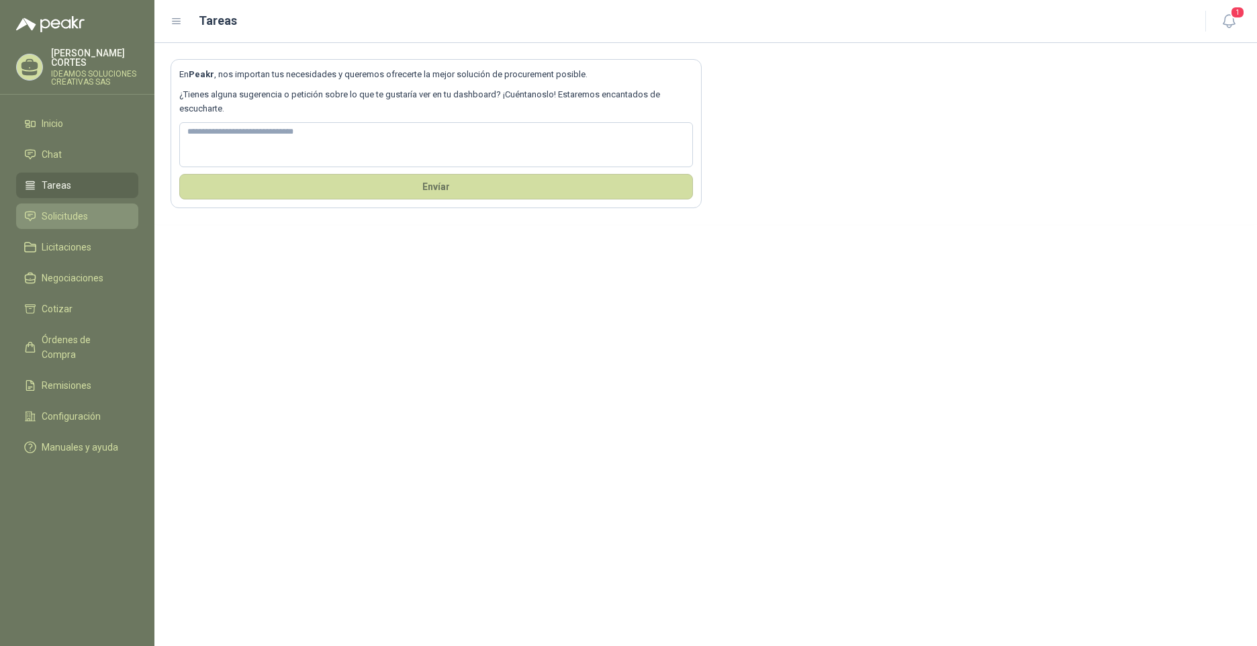 This screenshot has width=1257, height=646. I want to click on span: Solicitudes, so click(64, 216).